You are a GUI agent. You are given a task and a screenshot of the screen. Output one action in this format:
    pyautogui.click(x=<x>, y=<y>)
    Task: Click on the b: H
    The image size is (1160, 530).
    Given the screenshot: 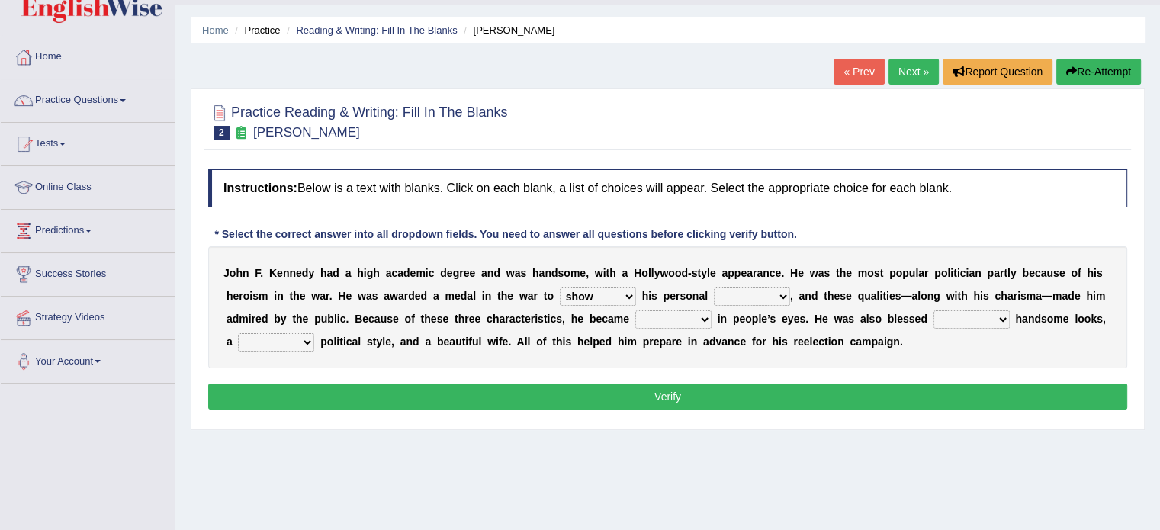 What is the action you would take?
    pyautogui.click(x=342, y=296)
    